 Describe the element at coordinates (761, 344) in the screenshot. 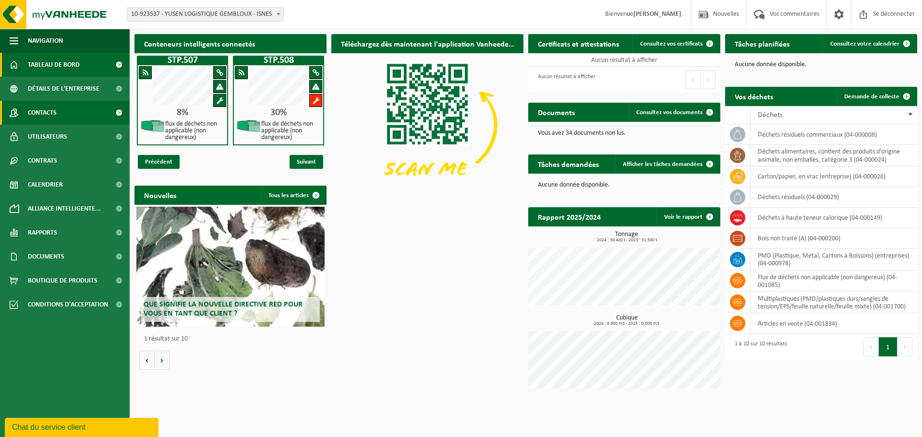

I see `font: 1 à 10 sur 10 résultats` at that location.